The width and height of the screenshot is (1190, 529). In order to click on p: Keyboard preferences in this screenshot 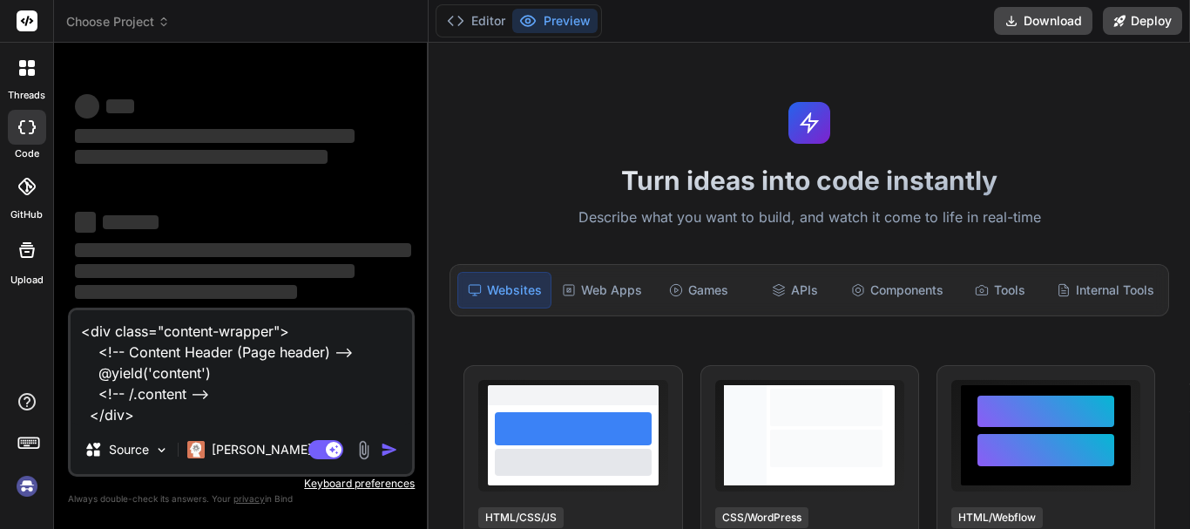, I will do `click(241, 484)`.